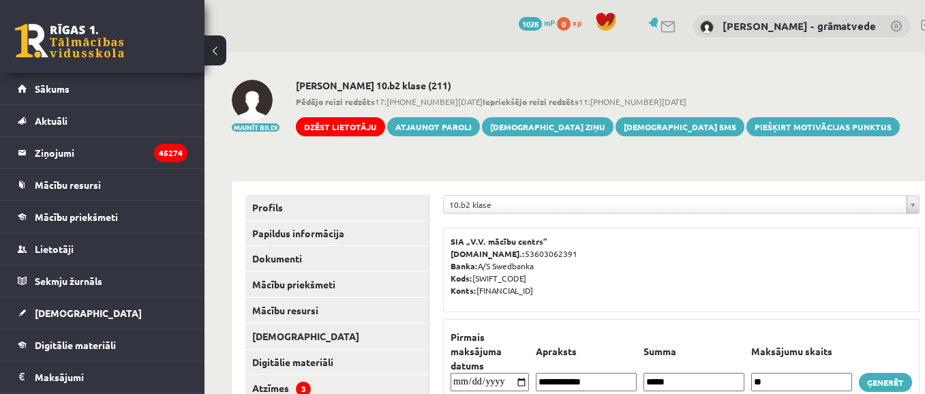 Image resolution: width=925 pixels, height=394 pixels. What do you see at coordinates (102, 153) in the screenshot?
I see `a: Ziņojumi45274` at bounding box center [102, 153].